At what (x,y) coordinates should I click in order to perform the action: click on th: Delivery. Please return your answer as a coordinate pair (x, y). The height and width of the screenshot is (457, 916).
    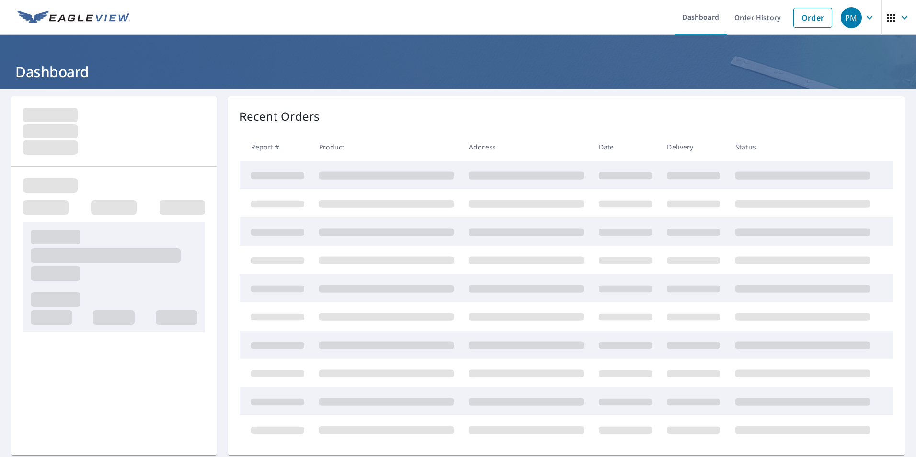
    Looking at the image, I should click on (693, 147).